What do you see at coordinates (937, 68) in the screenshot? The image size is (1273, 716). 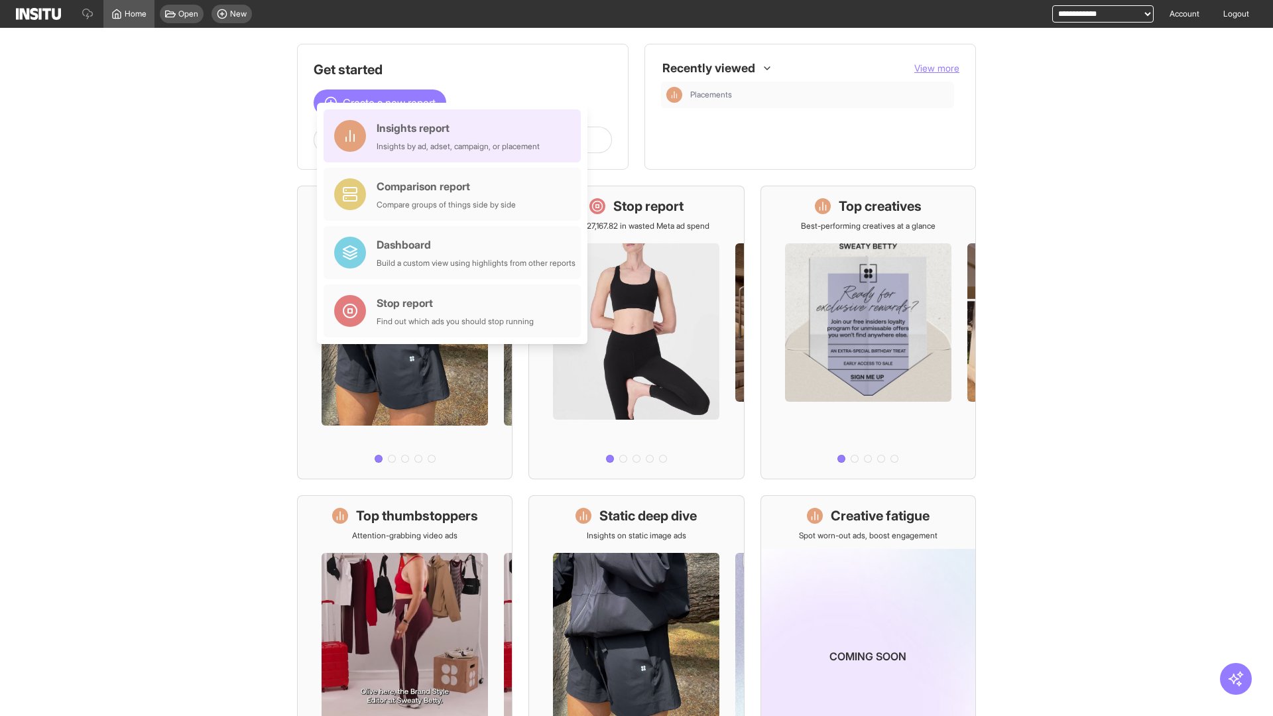 I see `button: View more` at bounding box center [937, 68].